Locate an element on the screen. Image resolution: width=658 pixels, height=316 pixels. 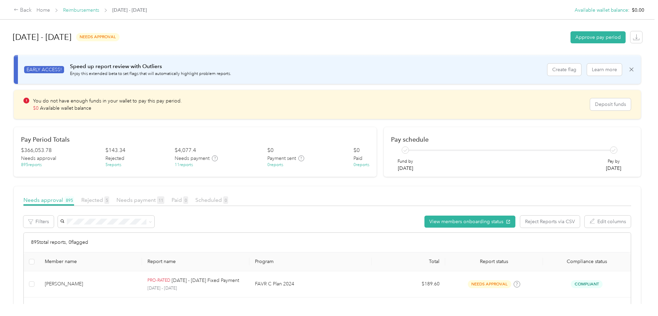
a: Reimbursements is located at coordinates (81, 10).